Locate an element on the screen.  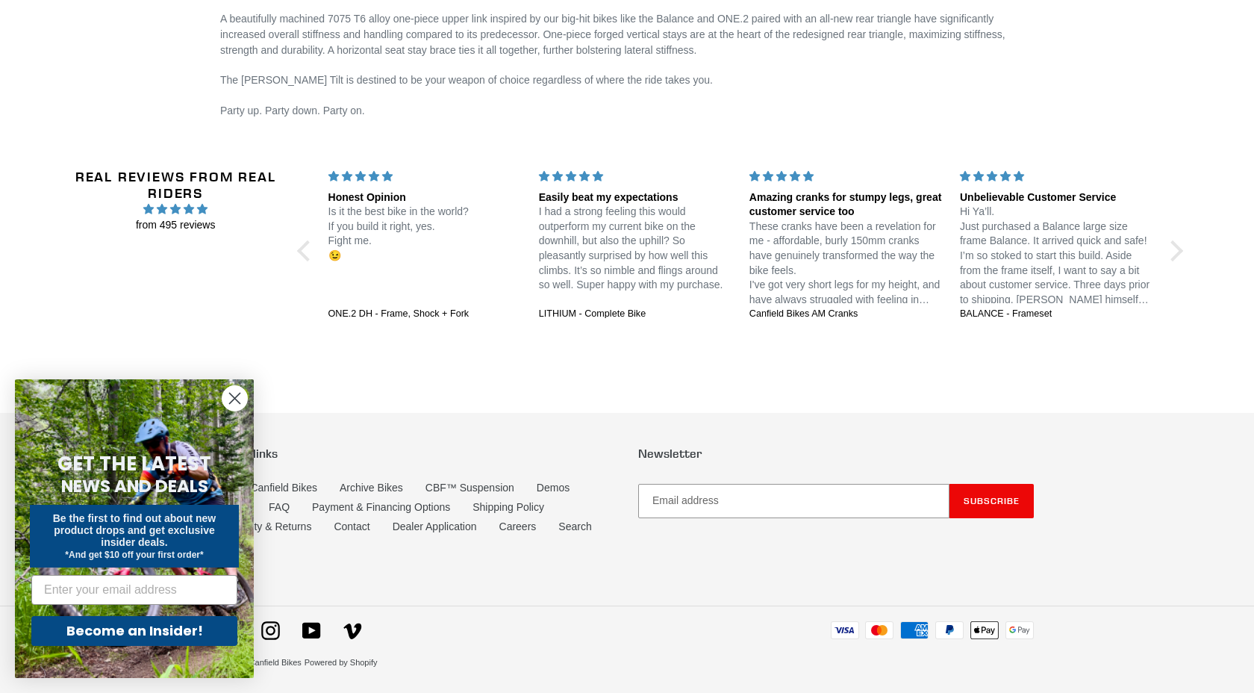
a: Shipping Policy is located at coordinates (508, 507).